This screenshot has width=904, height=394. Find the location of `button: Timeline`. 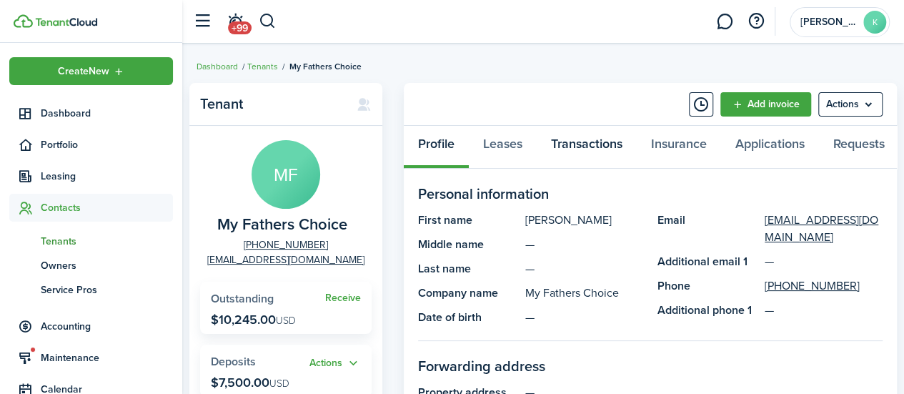

button: Timeline is located at coordinates (701, 104).